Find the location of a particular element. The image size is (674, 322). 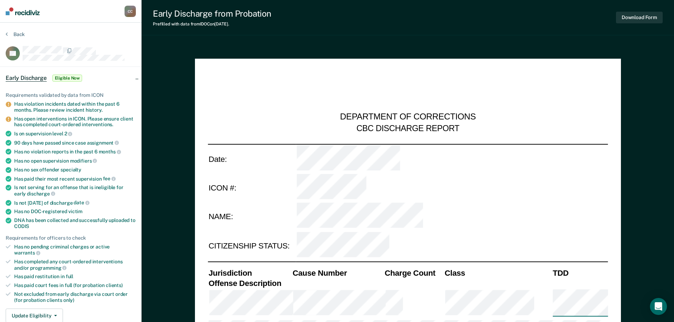

div: Has no pending criminal charges or active is located at coordinates (75, 250).